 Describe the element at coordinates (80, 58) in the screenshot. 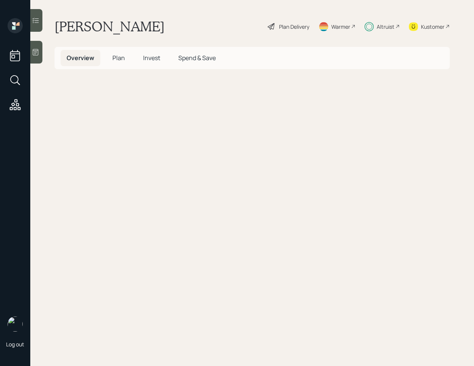

I see `span: Overview` at that location.